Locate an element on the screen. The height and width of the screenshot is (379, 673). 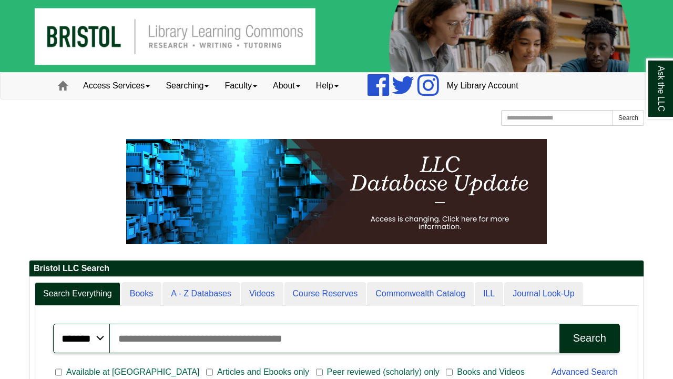
span: Books and Videos is located at coordinates (491, 372).